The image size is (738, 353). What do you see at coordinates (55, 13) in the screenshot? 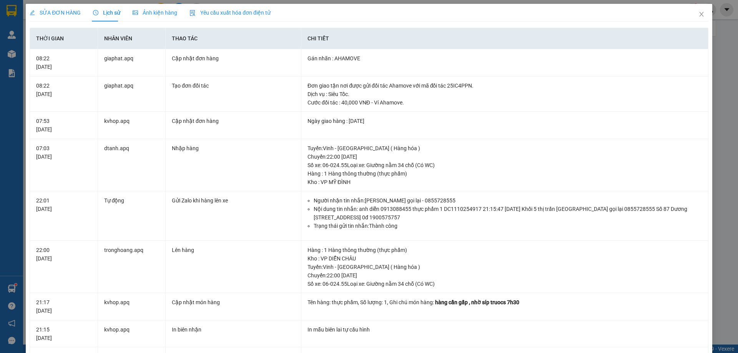
I see `span: SỬA ĐƠN HÀNG` at bounding box center [55, 13].